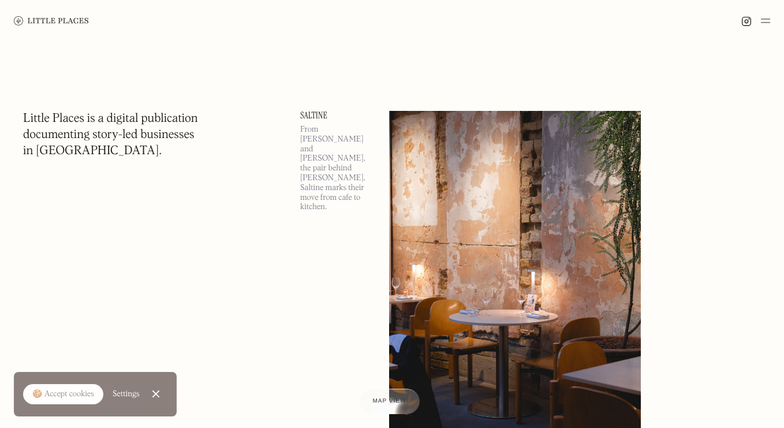 This screenshot has height=428, width=784. Describe the element at coordinates (63, 394) in the screenshot. I see `a: 🍪 Accept cookies` at that location.